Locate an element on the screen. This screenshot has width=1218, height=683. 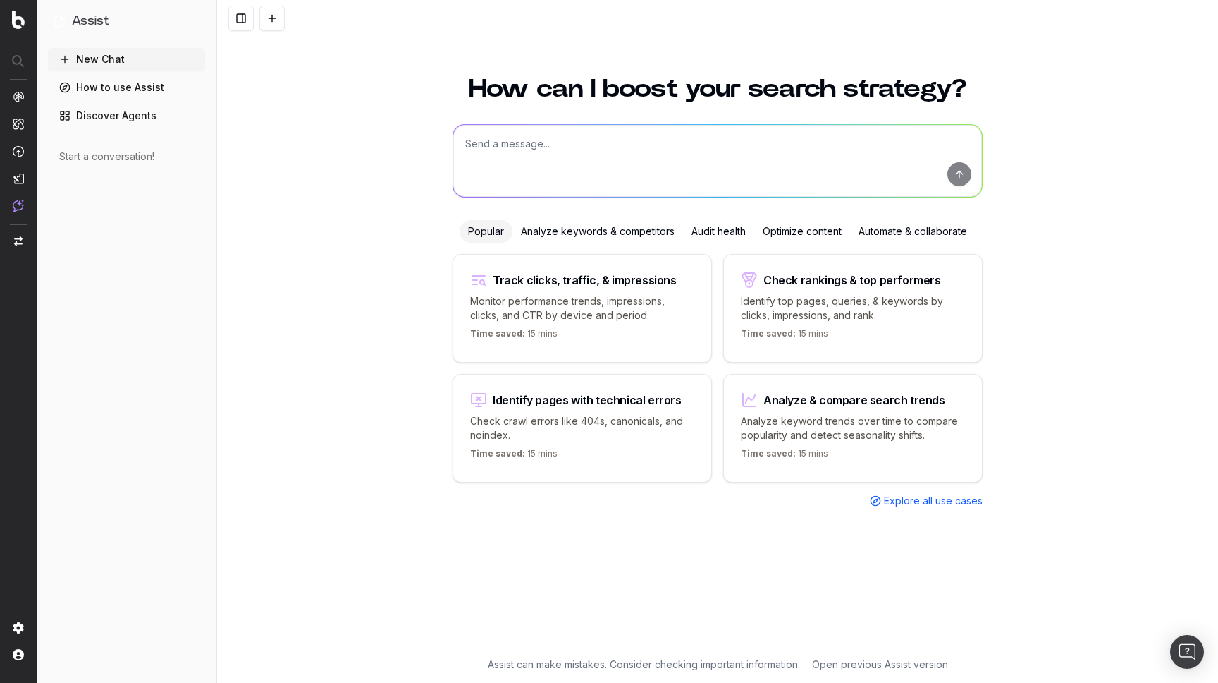
p: Monitor performance trends, impressions, clicks, and CTR by device and period. is located at coordinates (582, 308).